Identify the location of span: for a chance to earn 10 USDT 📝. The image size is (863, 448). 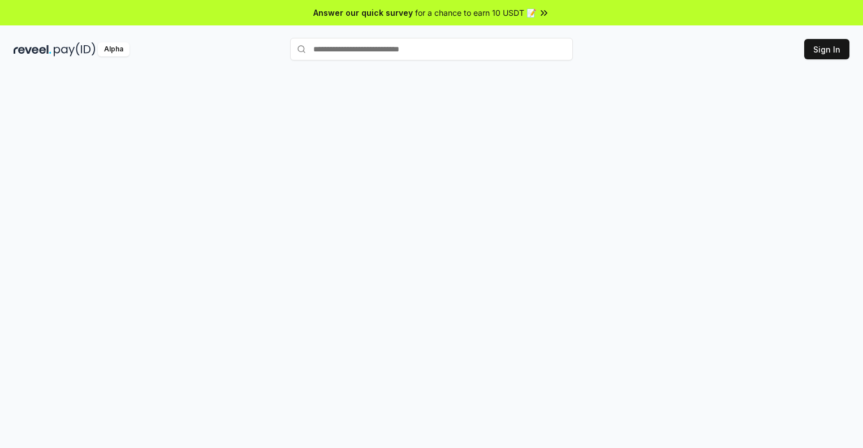
(475, 12).